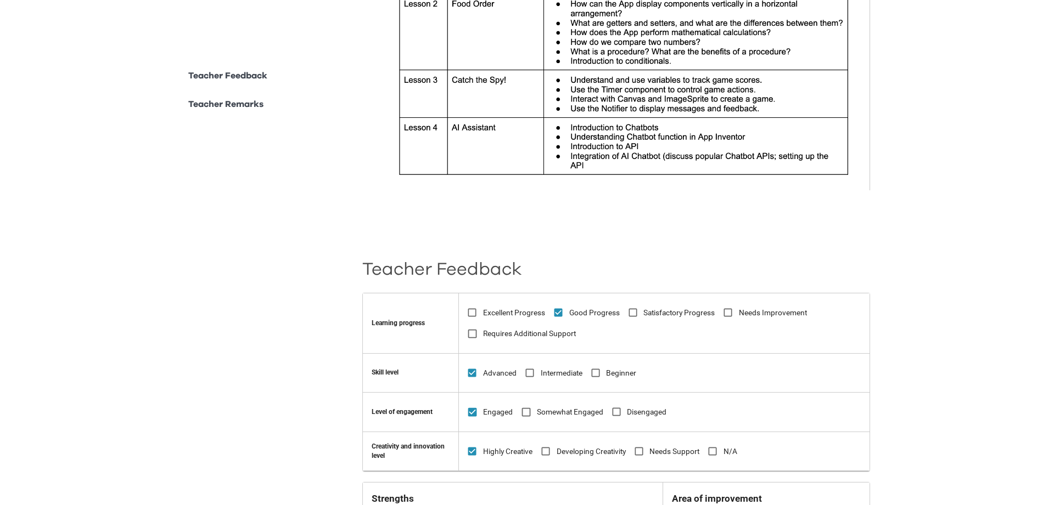 This screenshot has height=505, width=1054. Describe the element at coordinates (616, 270) in the screenshot. I see `h2: Teacher Feedback` at that location.